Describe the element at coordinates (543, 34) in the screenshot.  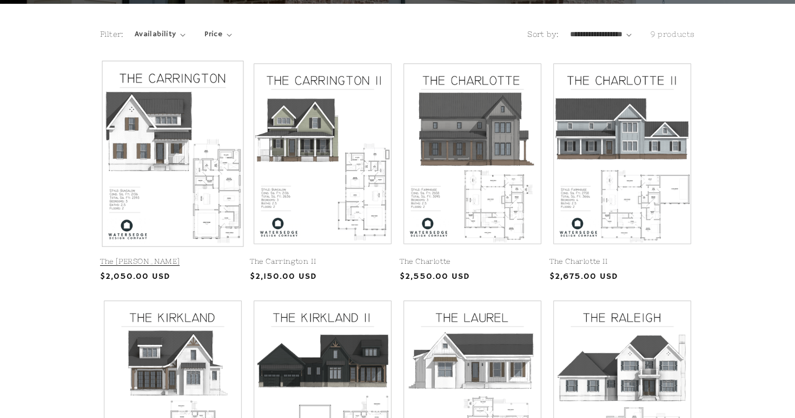
I see `label: Sort by:` at that location.